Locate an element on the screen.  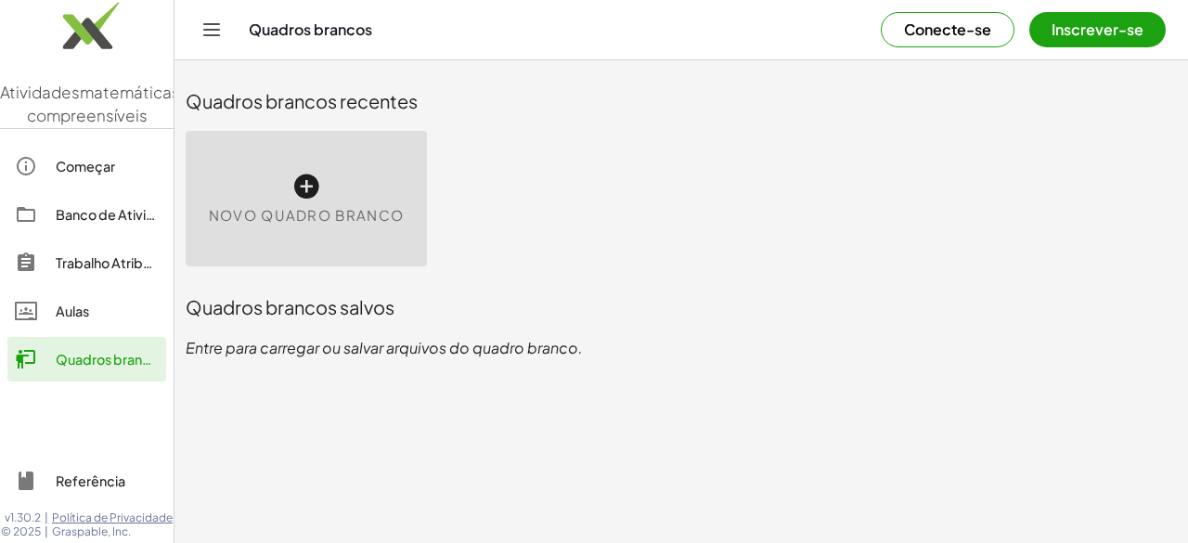
font: © 2025 is located at coordinates (20, 531).